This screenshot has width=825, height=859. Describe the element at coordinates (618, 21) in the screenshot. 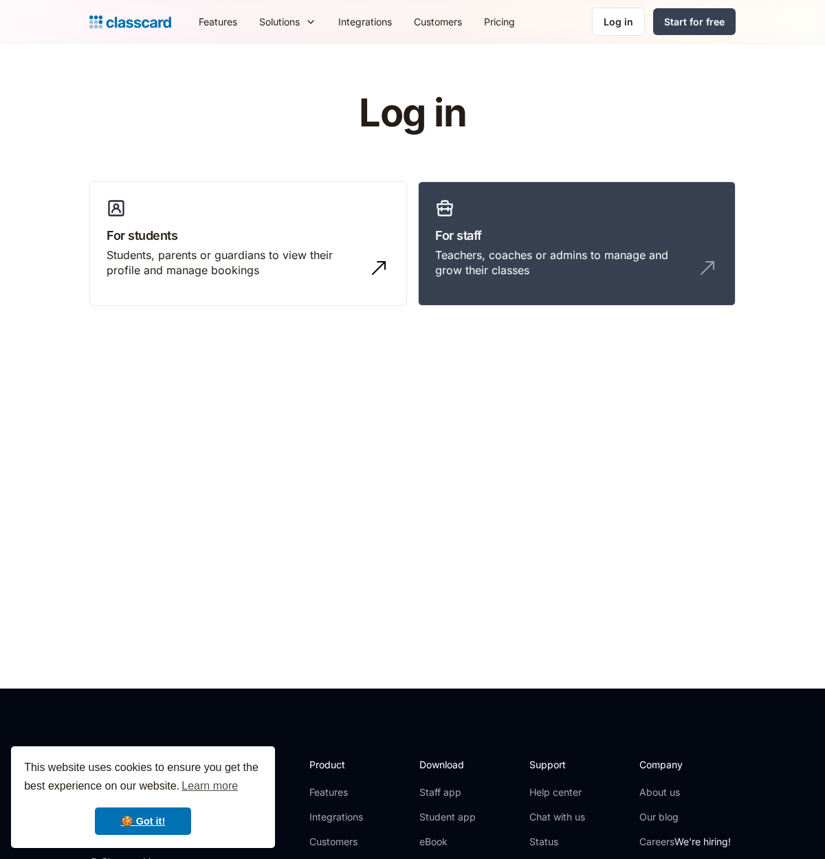

I see `a: Log in` at that location.